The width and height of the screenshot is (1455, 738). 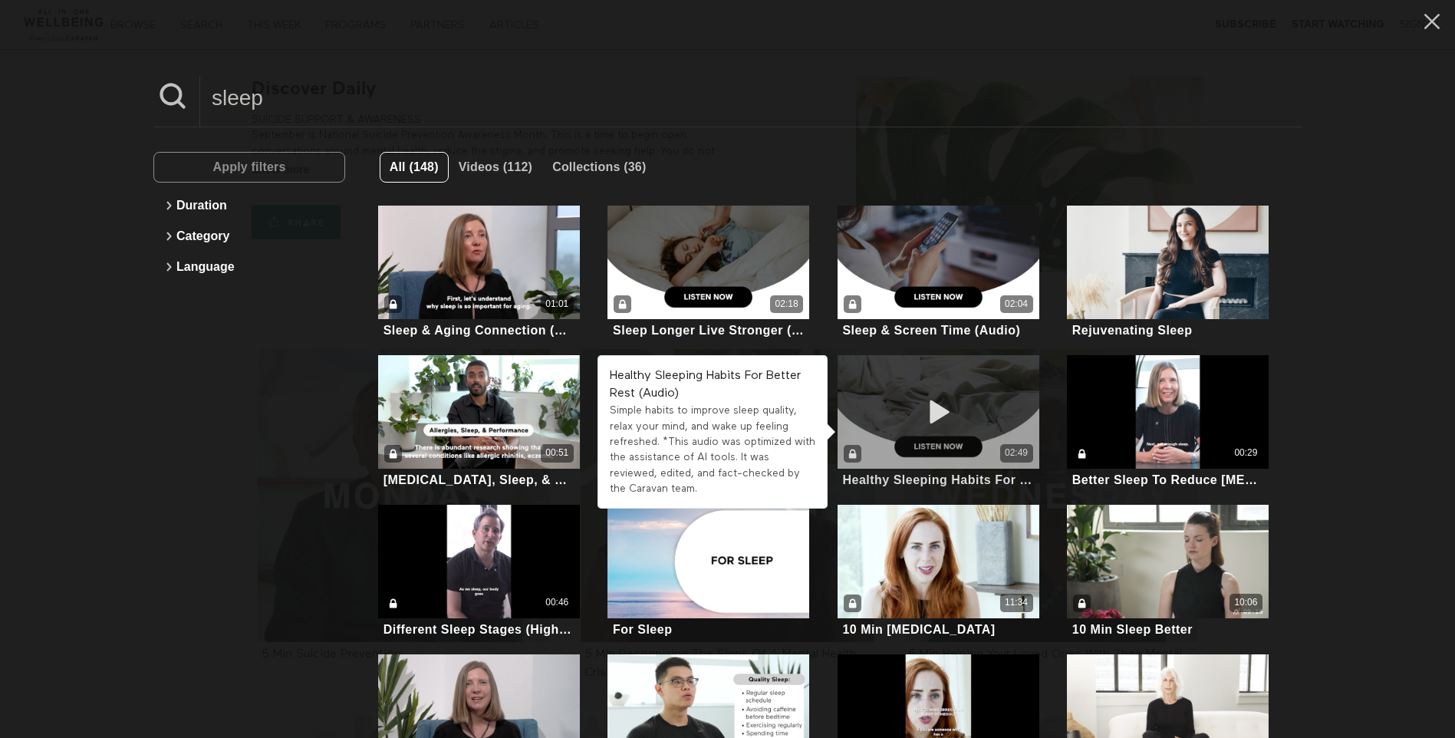 I want to click on div: Simple habits to improve sleep quality, relax your mind, and wake up feeling refreshed. *This aud..., so click(x=713, y=449).